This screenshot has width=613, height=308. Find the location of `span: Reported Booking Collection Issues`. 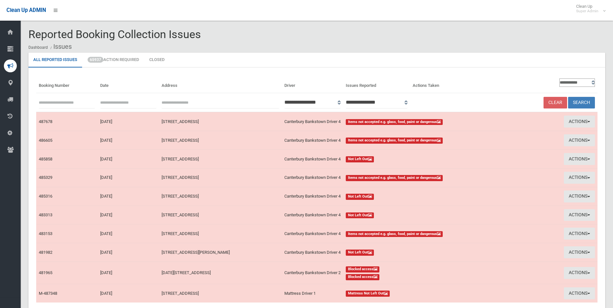

span: Reported Booking Collection Issues is located at coordinates (115, 34).